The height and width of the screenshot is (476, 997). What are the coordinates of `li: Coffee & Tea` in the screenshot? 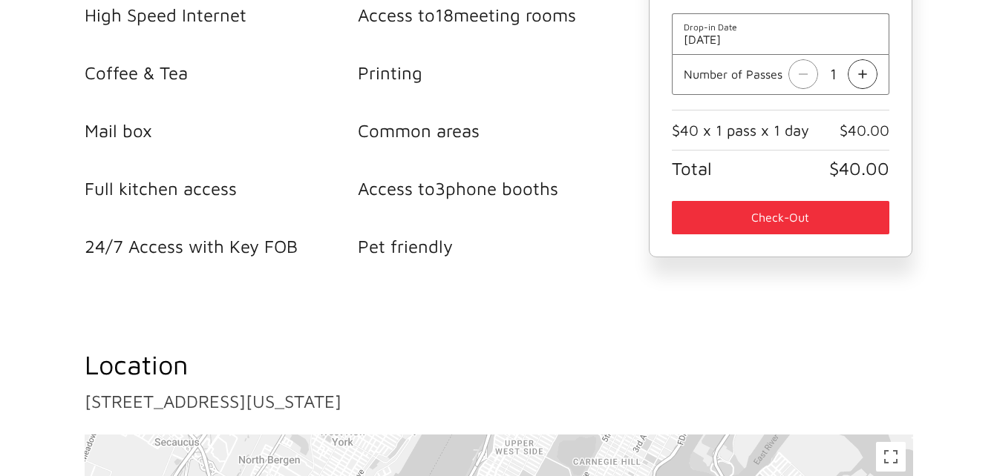 It's located at (221, 73).